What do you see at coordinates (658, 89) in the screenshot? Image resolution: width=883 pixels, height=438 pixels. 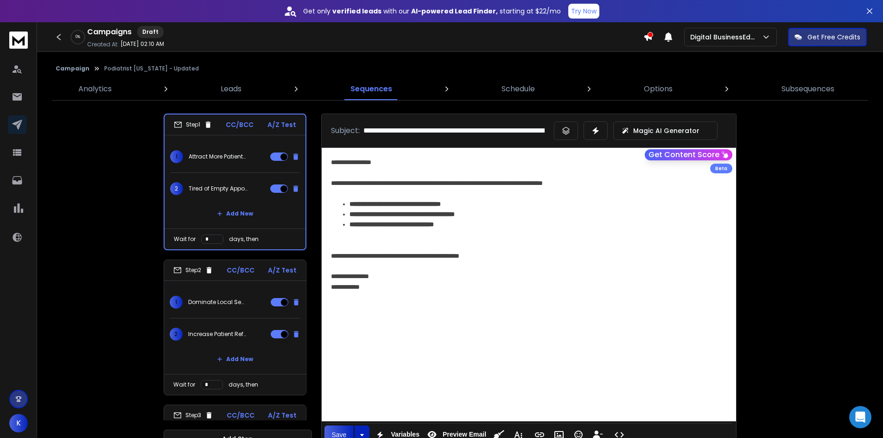 I see `a: Options` at bounding box center [658, 89].